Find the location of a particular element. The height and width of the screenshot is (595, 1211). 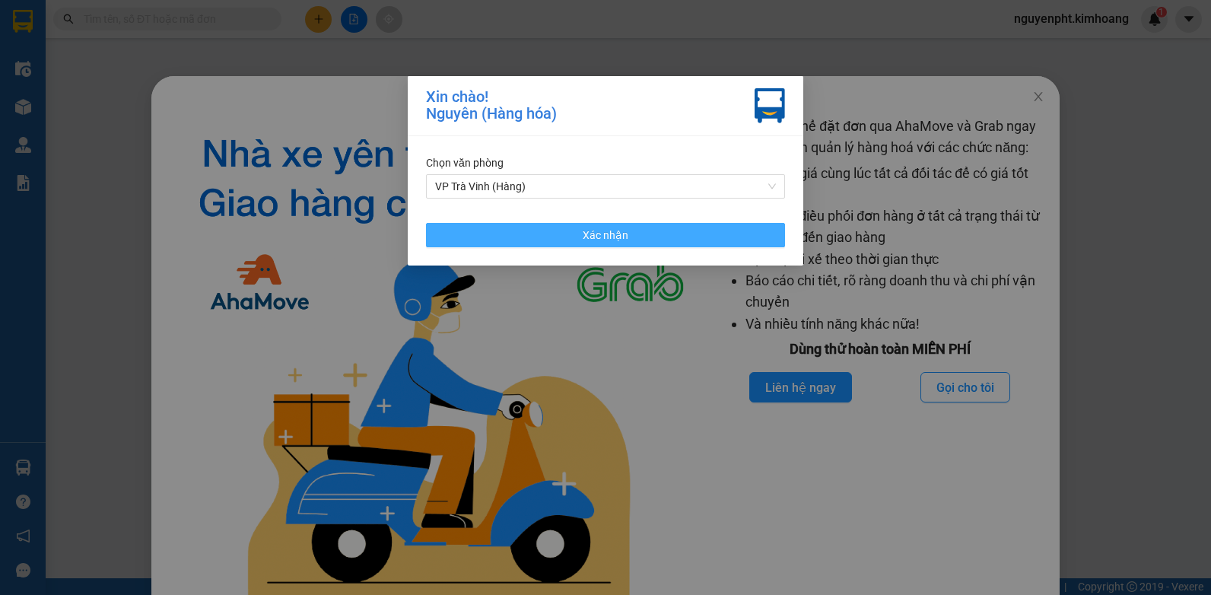

div: Chọn văn phòng is located at coordinates (605, 163).